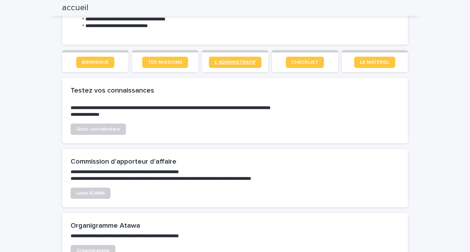  I want to click on a: Quizz coordinateur, so click(98, 129).